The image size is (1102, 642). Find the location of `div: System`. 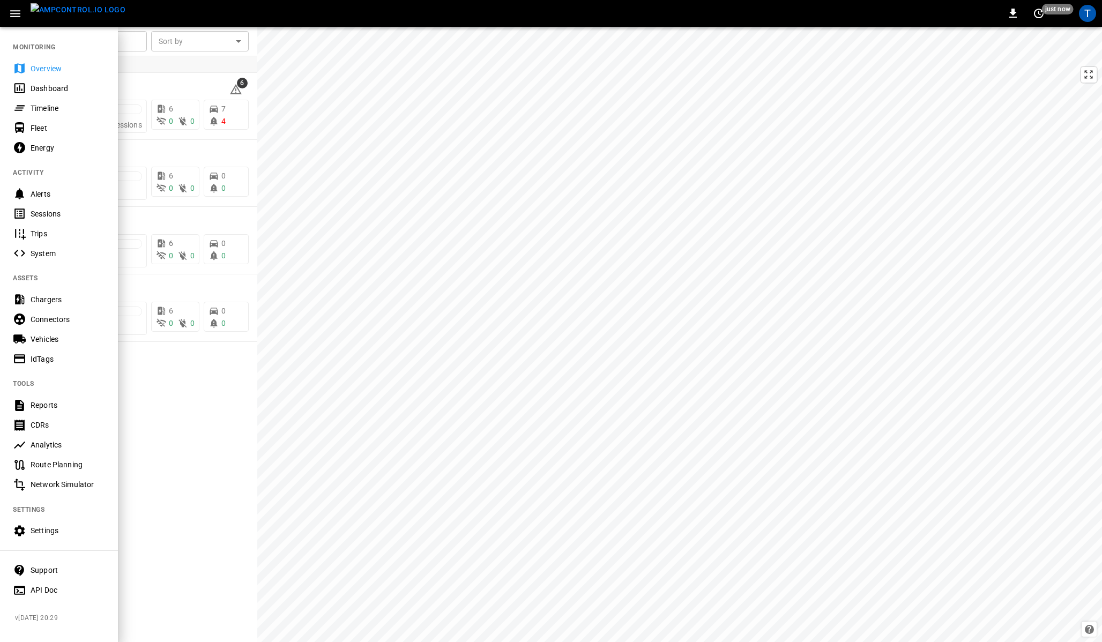

div: System is located at coordinates (68, 254).